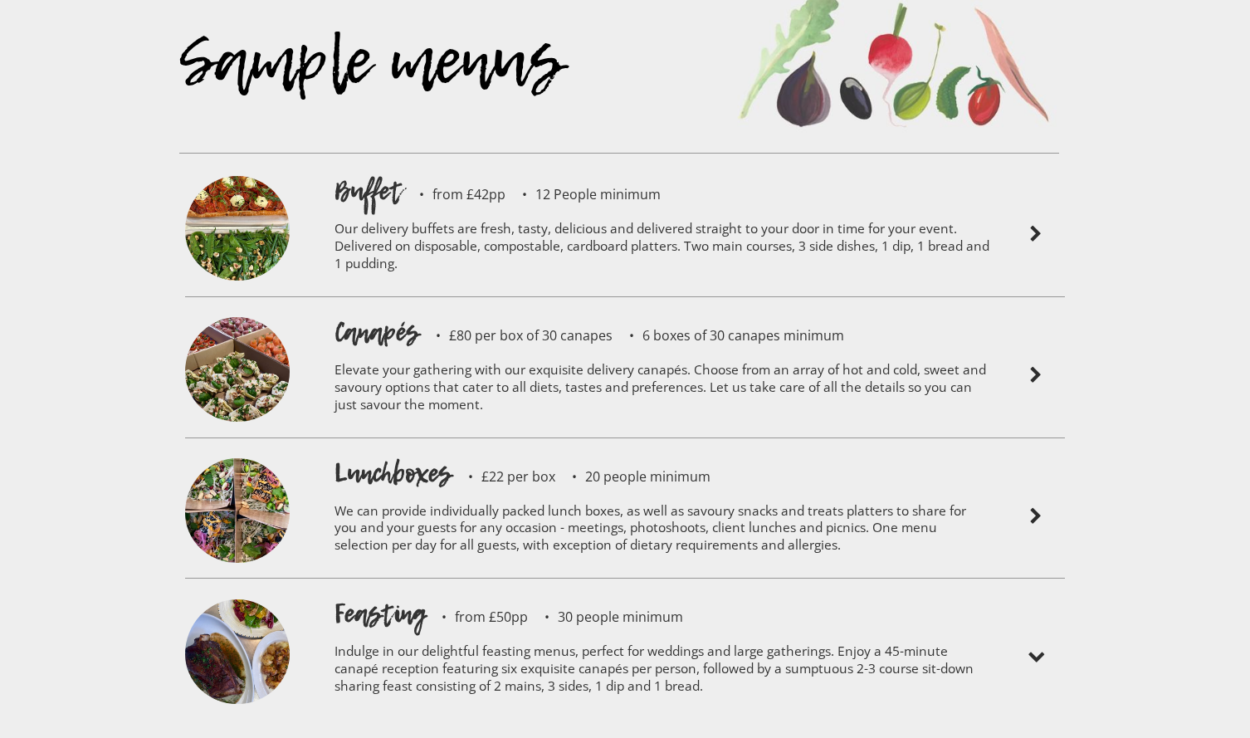  Describe the element at coordinates (662, 670) in the screenshot. I see `p: Indulge in our delightful feasting menus, perfect for weddings and large gatherings. Enjoy a 45-m...` at that location.